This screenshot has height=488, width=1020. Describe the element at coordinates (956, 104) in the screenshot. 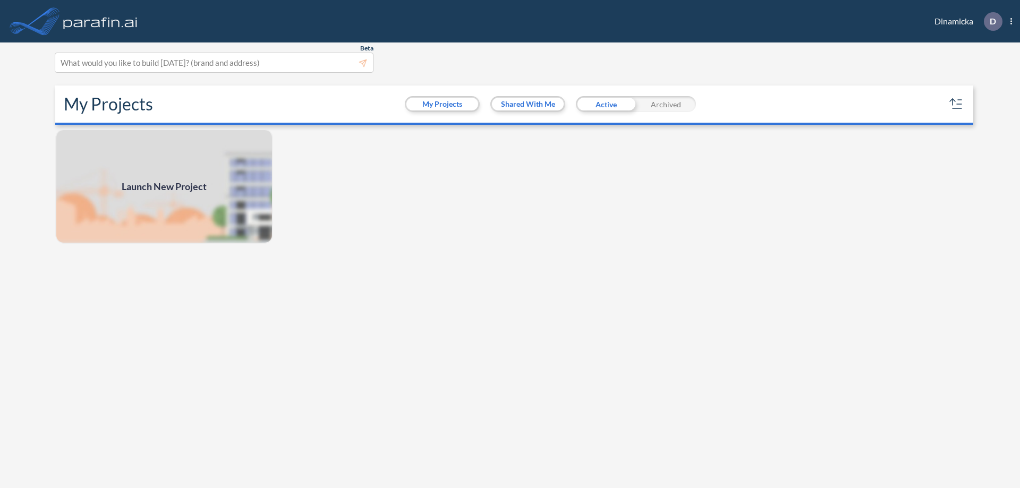

I see `button: sort` at that location.